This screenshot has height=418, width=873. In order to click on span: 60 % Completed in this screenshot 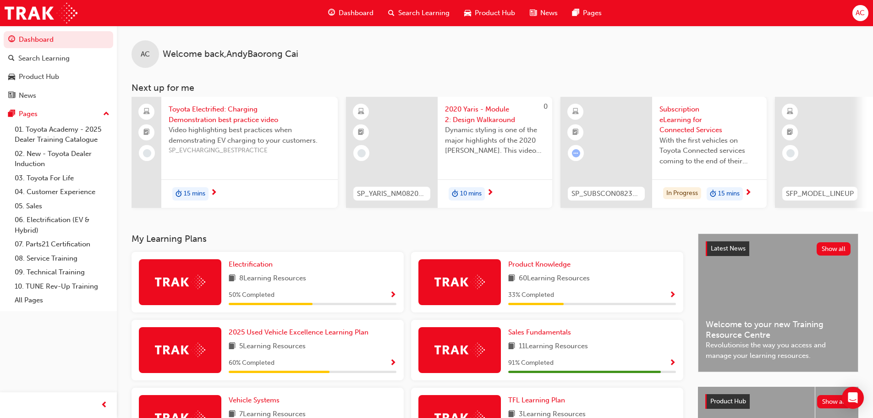, I will do `click(252, 363)`.